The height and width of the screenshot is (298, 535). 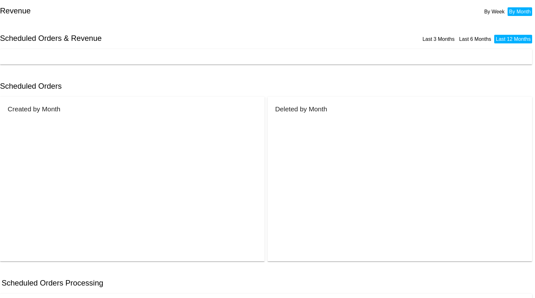 I want to click on h2: Deleted by Month, so click(x=301, y=109).